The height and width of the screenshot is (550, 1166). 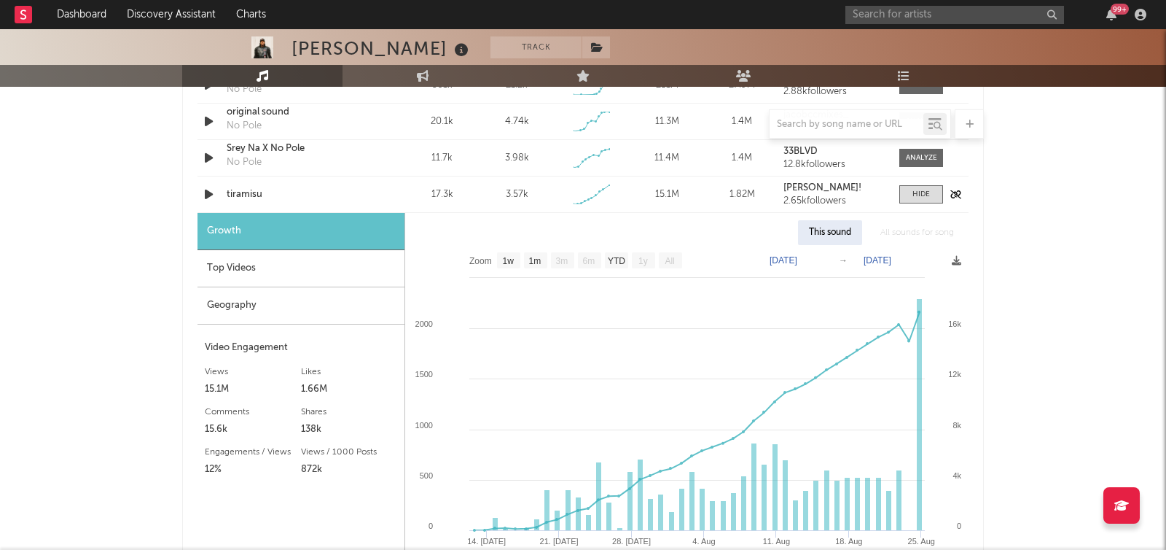 What do you see at coordinates (301, 268) in the screenshot?
I see `div: Top Videos` at bounding box center [301, 268].